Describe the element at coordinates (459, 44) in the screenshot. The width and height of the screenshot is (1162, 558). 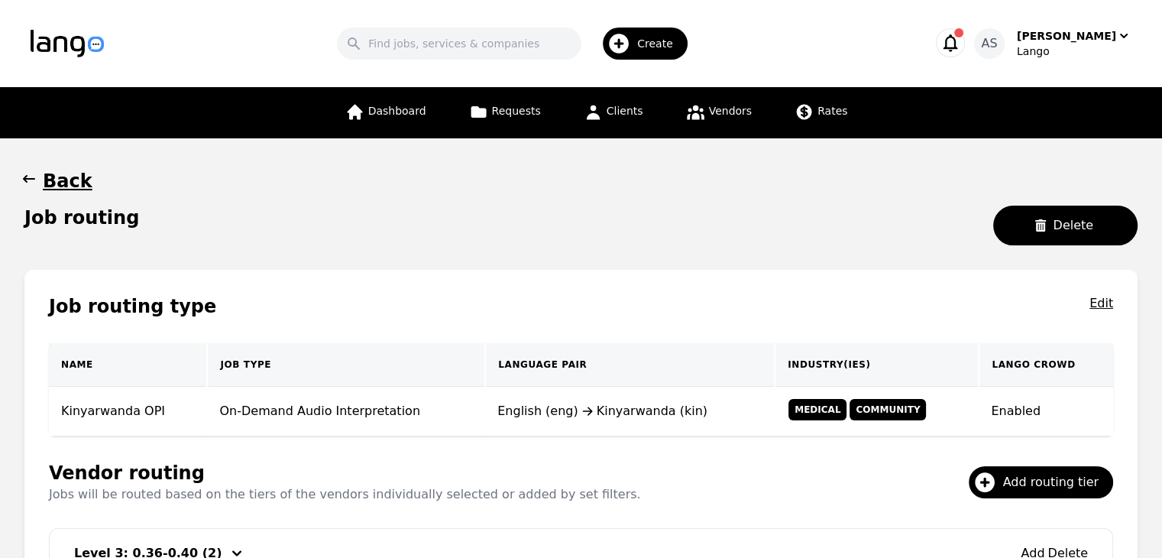
I see `input: Find jobs, services & companies` at that location.